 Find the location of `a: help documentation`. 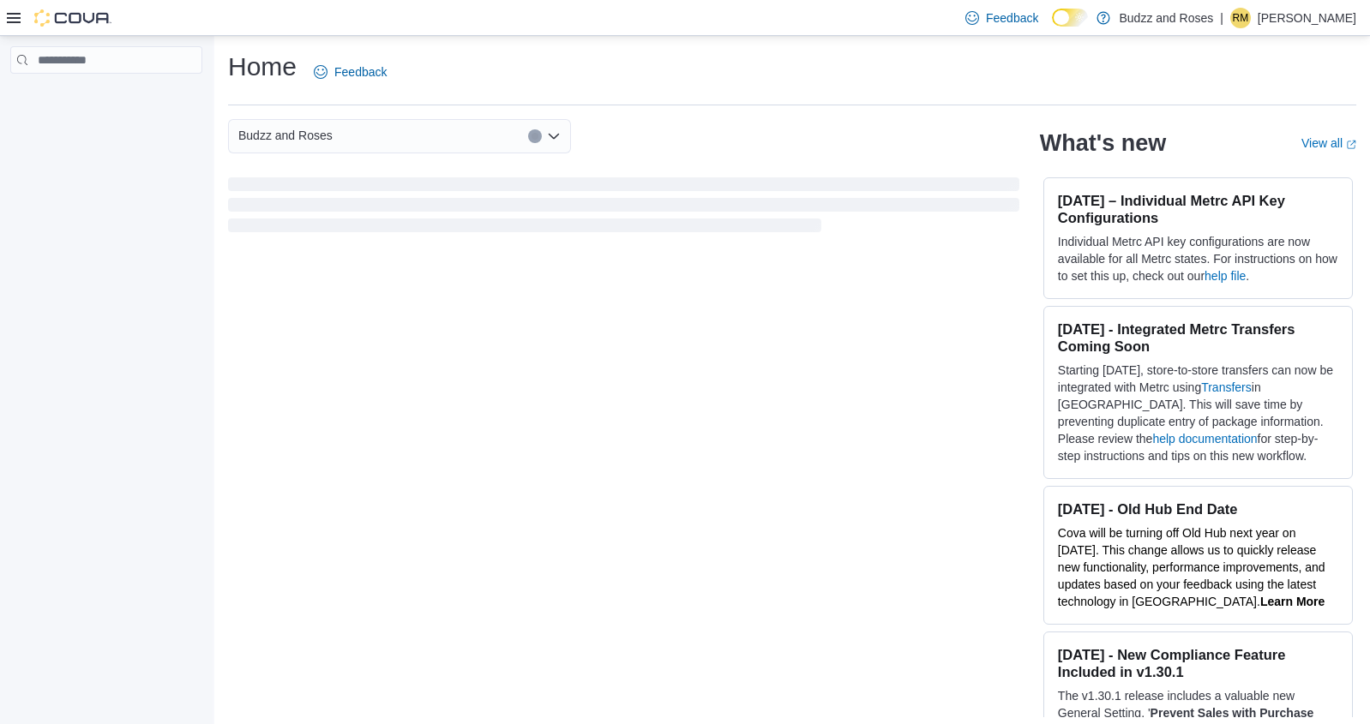

a: help documentation is located at coordinates (1205, 439).